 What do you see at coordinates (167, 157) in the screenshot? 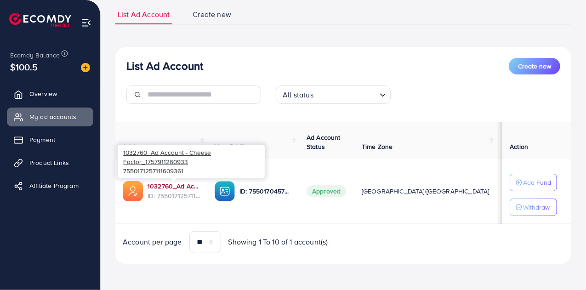
I see `span: 1032760_Ad Account - Cheese Factor_1757911260933` at bounding box center [167, 157].